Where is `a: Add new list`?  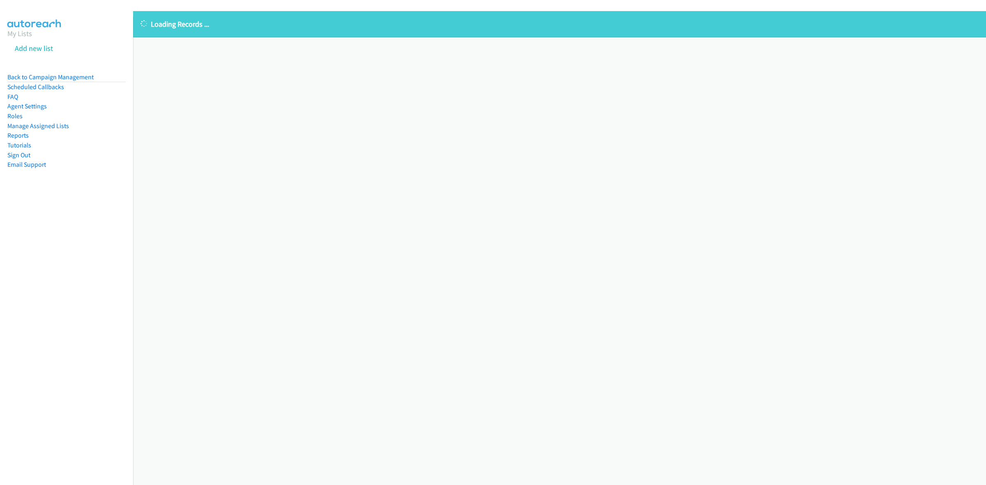
a: Add new list is located at coordinates (34, 48).